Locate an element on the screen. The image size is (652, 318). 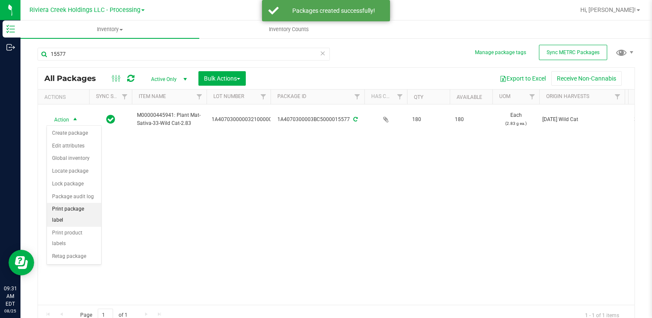
li: Global inventory is located at coordinates (74, 159).